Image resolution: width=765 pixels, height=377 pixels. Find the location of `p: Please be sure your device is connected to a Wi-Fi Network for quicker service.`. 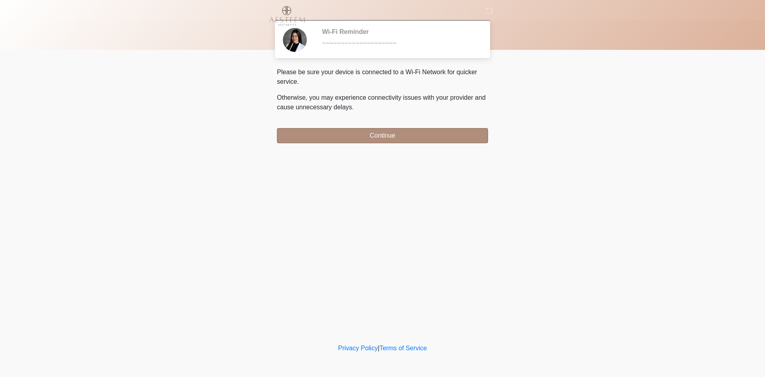

p: Please be sure your device is connected to a Wi-Fi Network for quicker service. is located at coordinates (383, 77).